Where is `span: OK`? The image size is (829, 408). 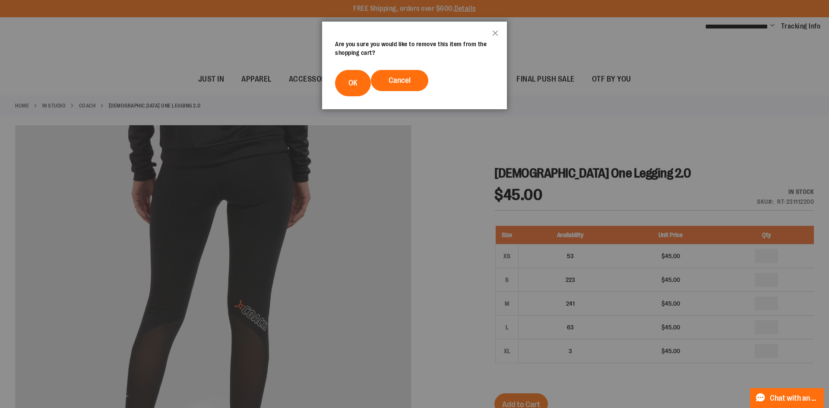
span: OK is located at coordinates (353, 83).